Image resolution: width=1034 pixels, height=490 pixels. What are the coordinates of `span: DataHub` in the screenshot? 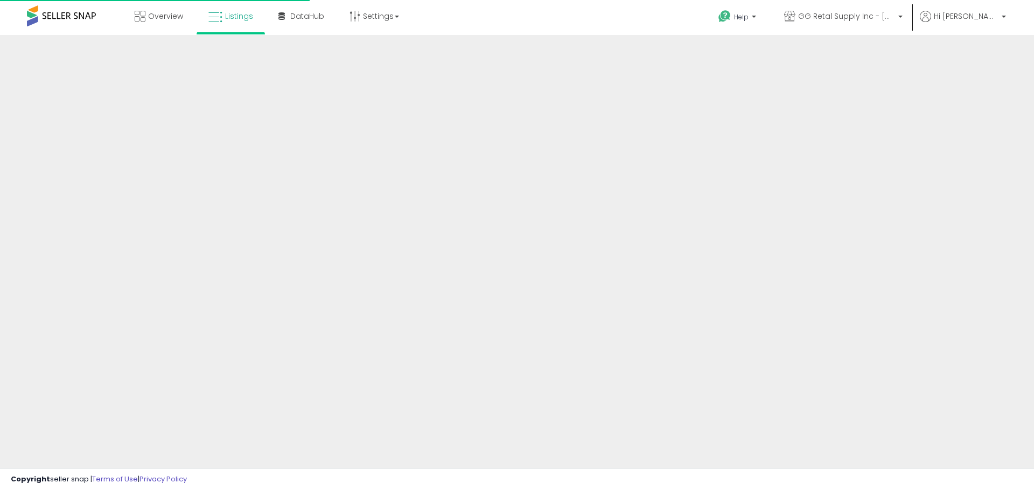 It's located at (307, 16).